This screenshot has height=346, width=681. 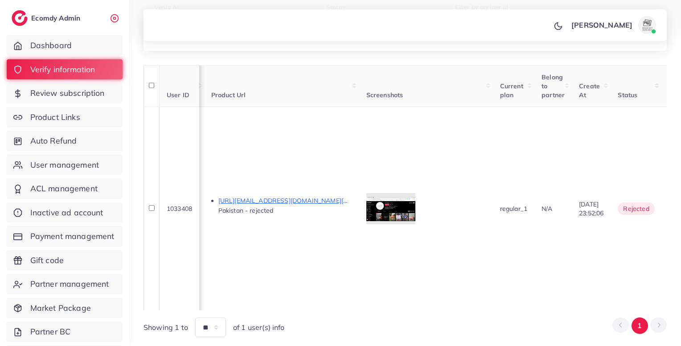 I want to click on span: Partner management, so click(x=70, y=284).